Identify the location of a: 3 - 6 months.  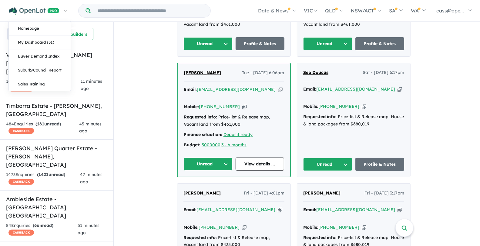
(234, 145).